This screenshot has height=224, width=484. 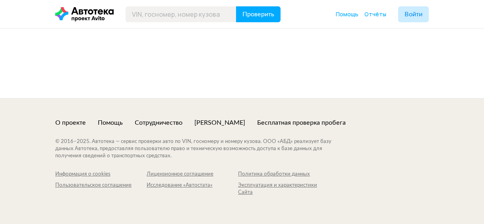 I want to click on a: Пользовательское соглашение, so click(x=101, y=189).